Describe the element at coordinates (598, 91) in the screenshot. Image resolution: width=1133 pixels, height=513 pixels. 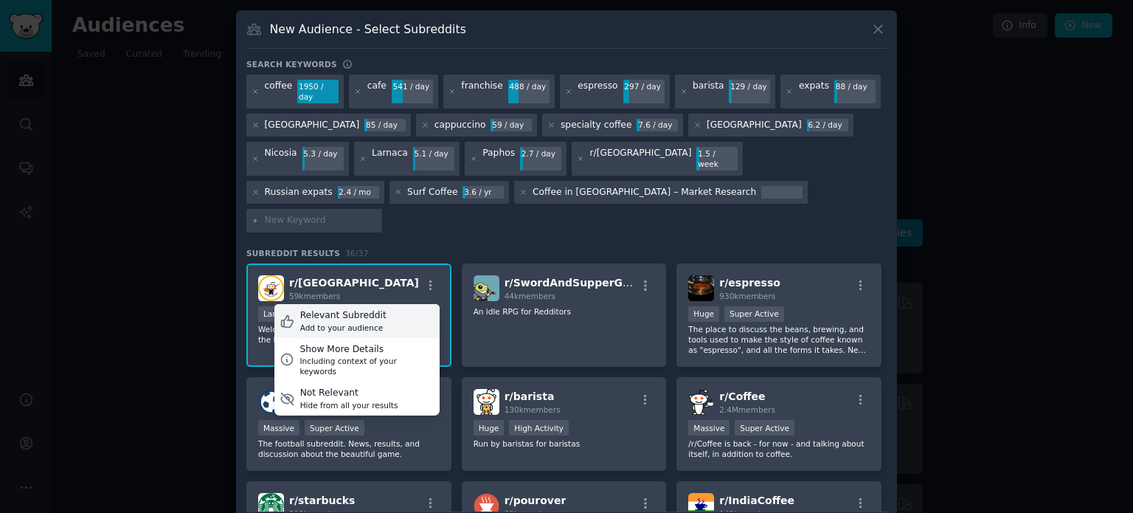
I see `div: espresso` at that location.